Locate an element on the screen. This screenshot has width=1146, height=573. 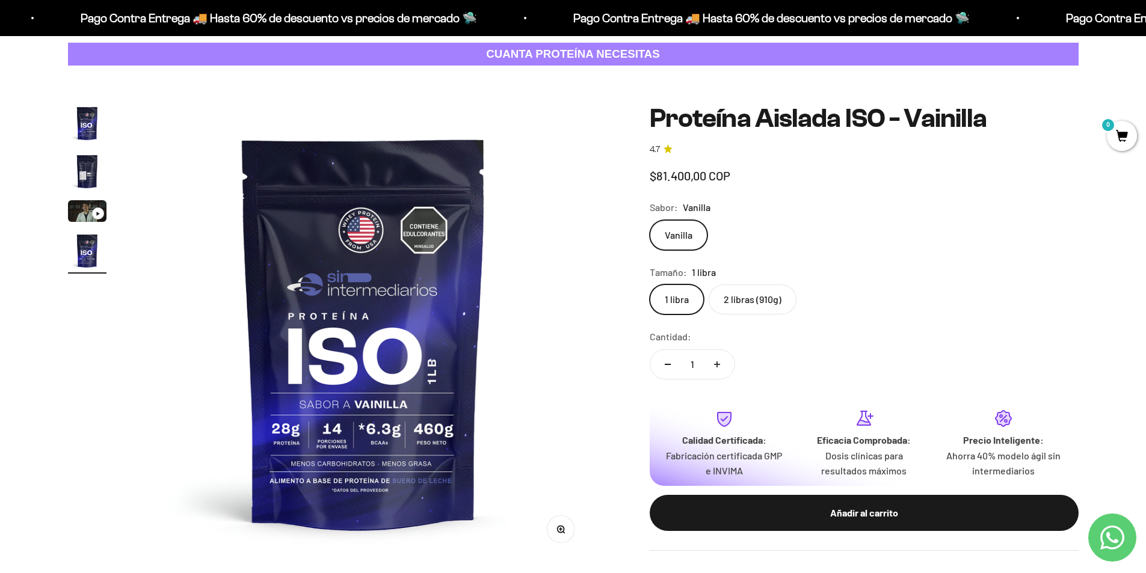
strong: Precio Inteligente: is located at coordinates (1003, 440).